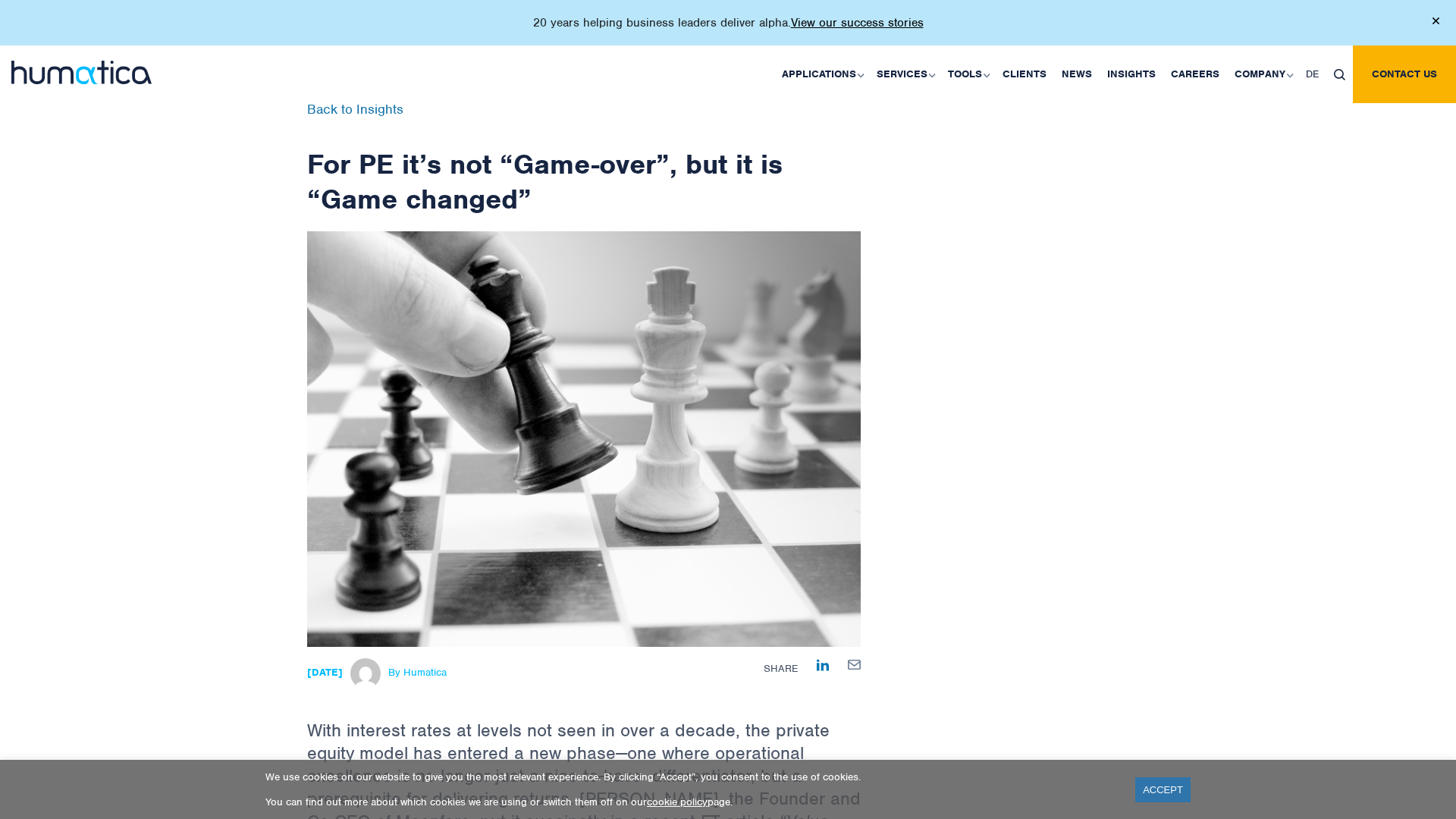 The image size is (1456, 819). I want to click on a: Back to Insights, so click(354, 110).